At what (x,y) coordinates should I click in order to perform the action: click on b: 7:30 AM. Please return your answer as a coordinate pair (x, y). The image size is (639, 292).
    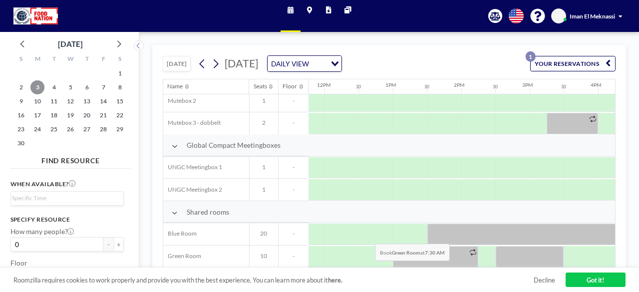
    Looking at the image, I should click on (435, 252).